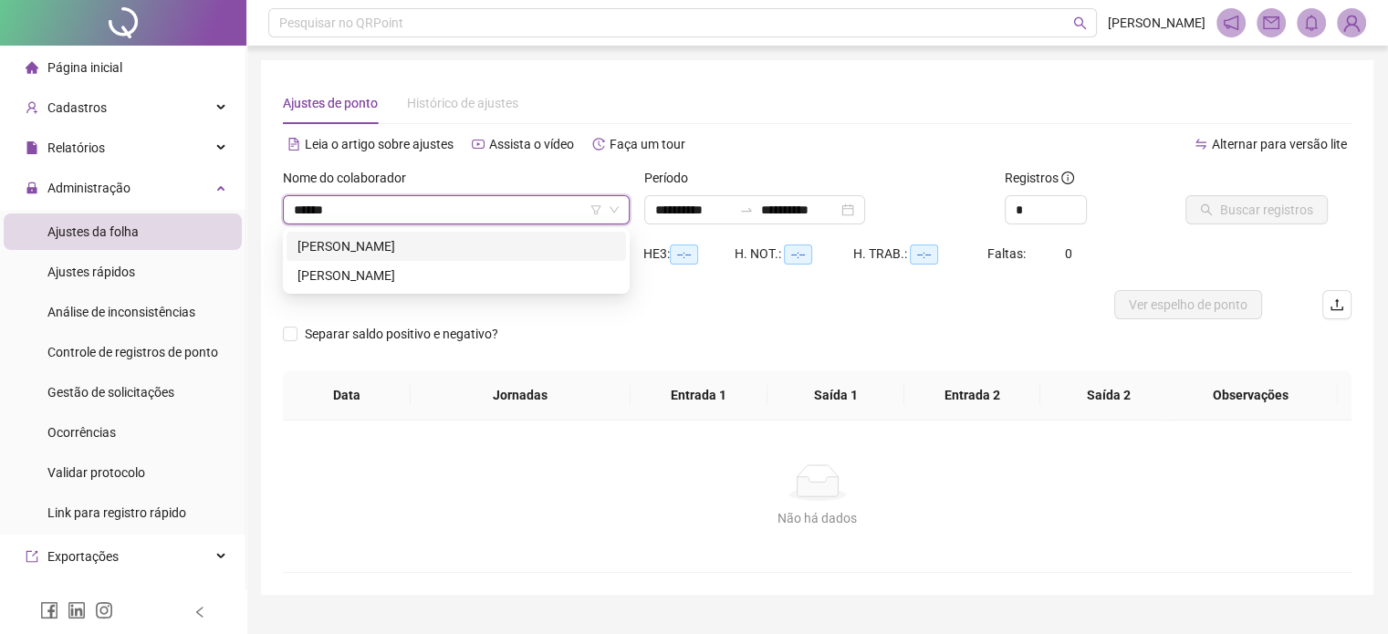 The width and height of the screenshot is (1388, 634). What do you see at coordinates (1109, 395) in the screenshot?
I see `th: Saída 2` at bounding box center [1109, 395].